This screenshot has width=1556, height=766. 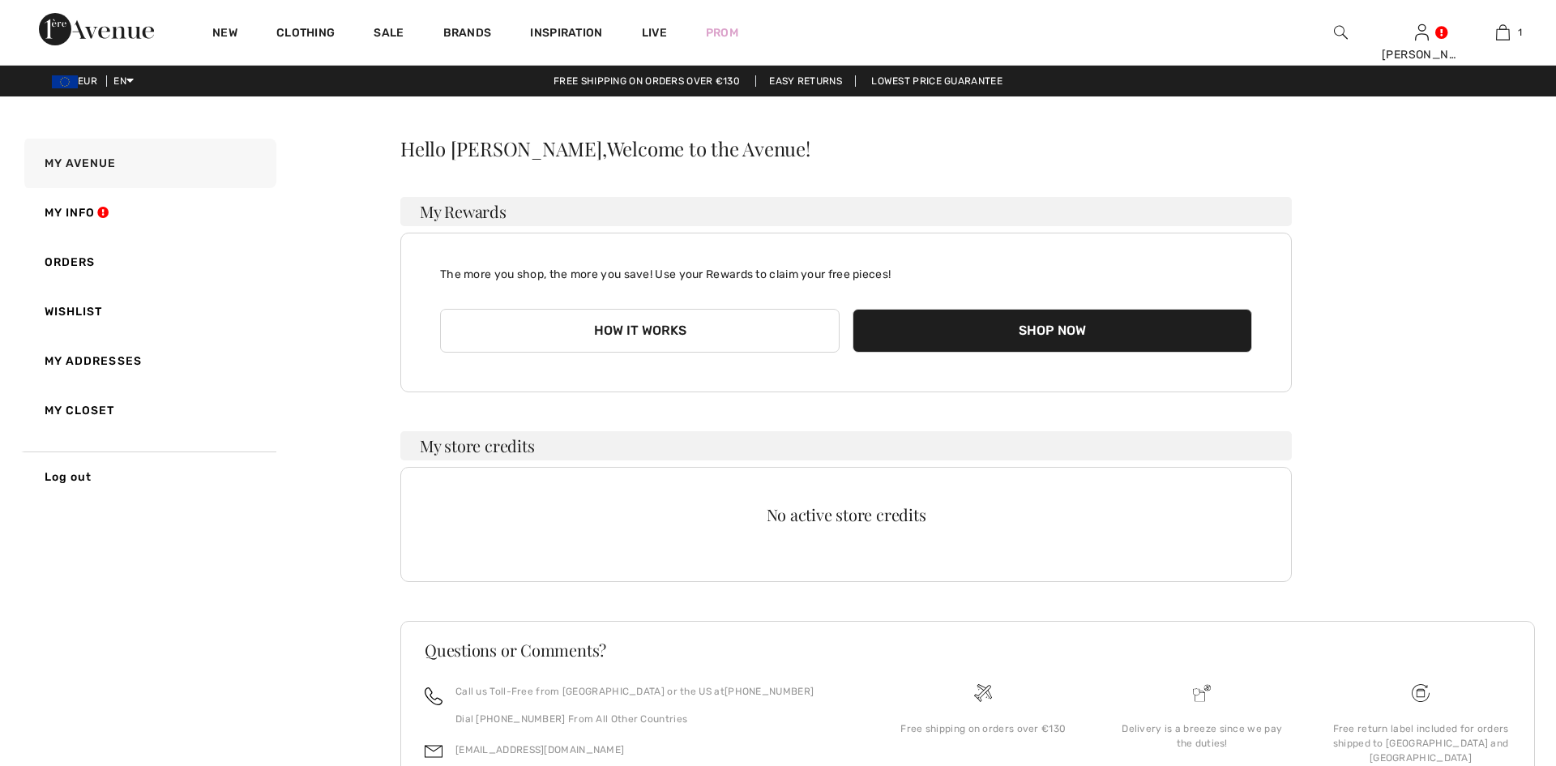 I want to click on p: The more you shop, the more you save! Use your Rewards to claim your free pieces!, so click(x=846, y=267).